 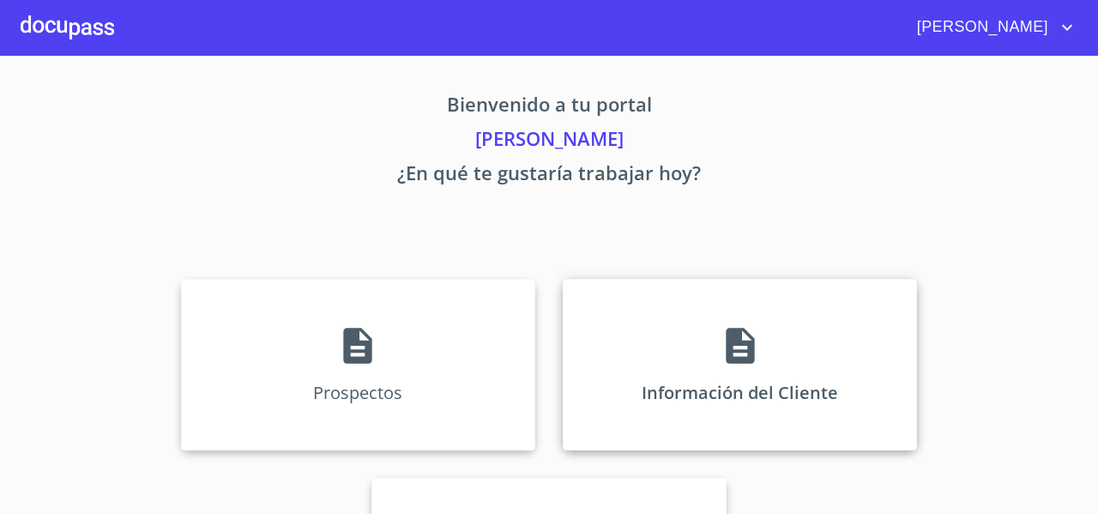 What do you see at coordinates (358, 392) in the screenshot?
I see `p: Prospectos` at bounding box center [358, 392].